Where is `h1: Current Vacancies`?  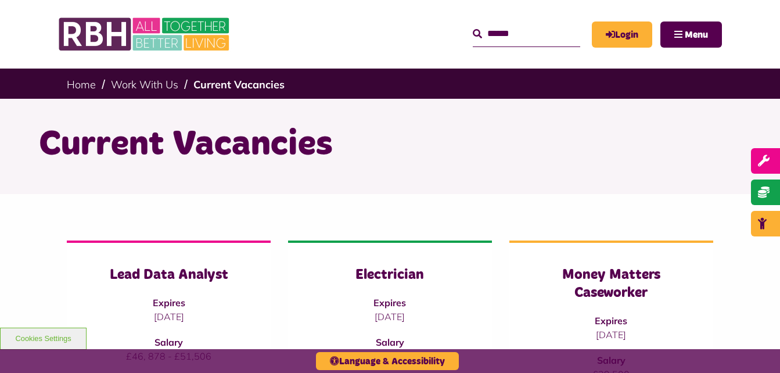
h1: Current Vacancies is located at coordinates (390, 145).